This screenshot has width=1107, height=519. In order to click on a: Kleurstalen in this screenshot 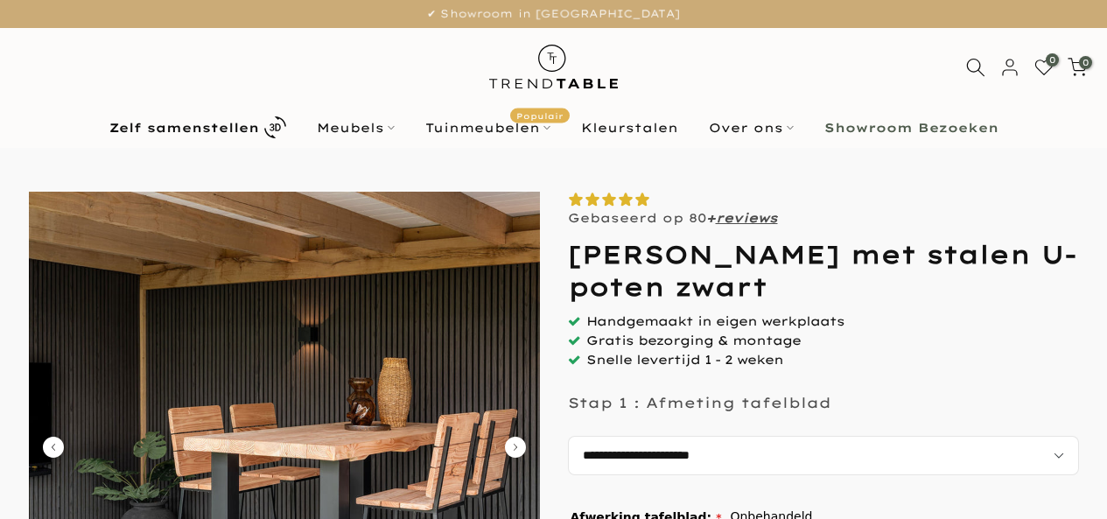, I will do `click(629, 128)`.